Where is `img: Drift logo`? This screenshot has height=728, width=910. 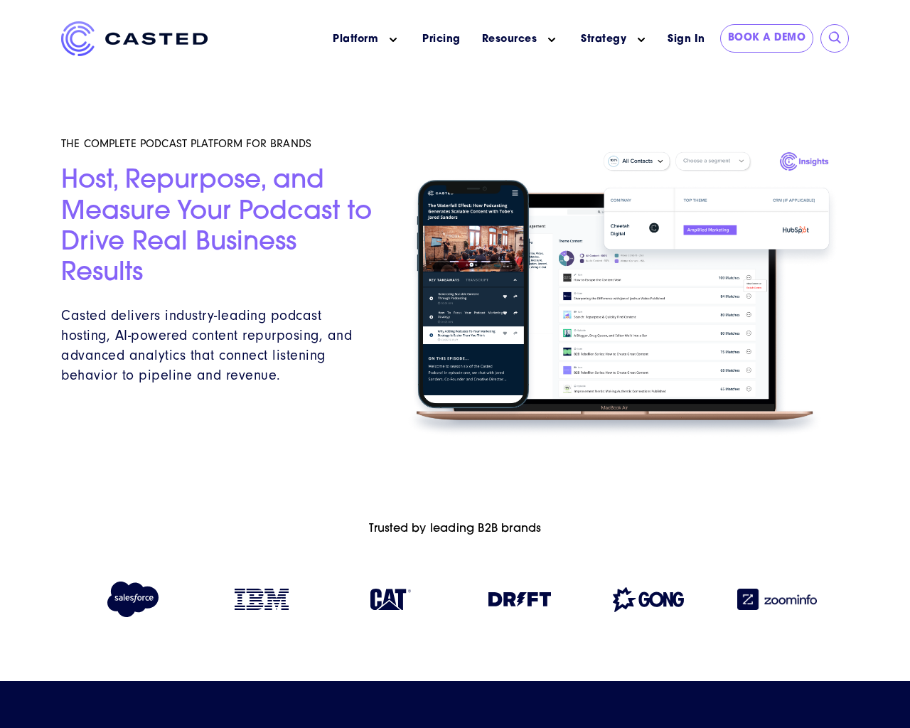 img: Drift logo is located at coordinates (520, 600).